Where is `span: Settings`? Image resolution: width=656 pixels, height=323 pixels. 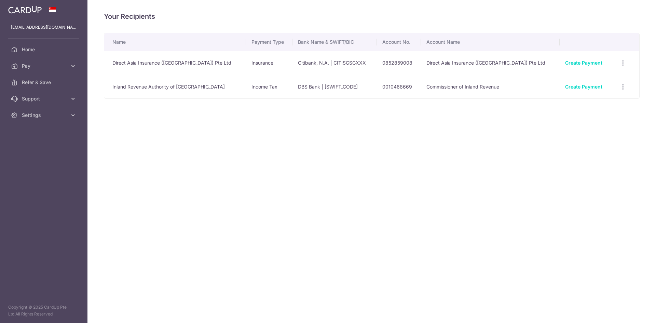 span: Settings is located at coordinates (44, 115).